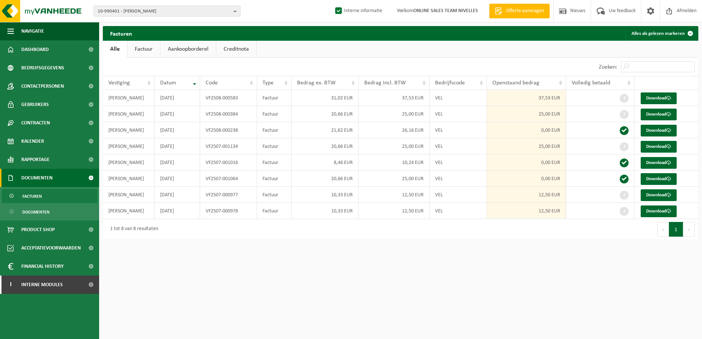 The width and height of the screenshot is (702, 339). What do you see at coordinates (33, 141) in the screenshot?
I see `span: Kalender` at bounding box center [33, 141].